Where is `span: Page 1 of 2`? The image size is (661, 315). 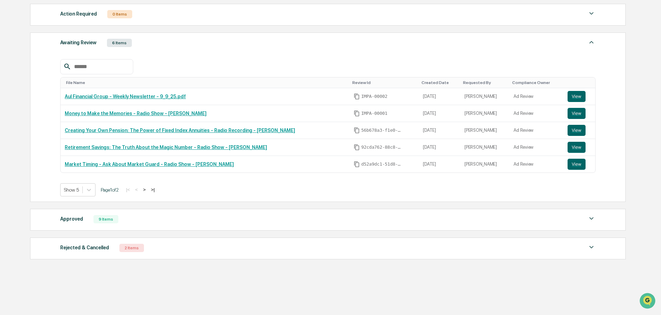 span: Page 1 of 2 is located at coordinates (110, 190).